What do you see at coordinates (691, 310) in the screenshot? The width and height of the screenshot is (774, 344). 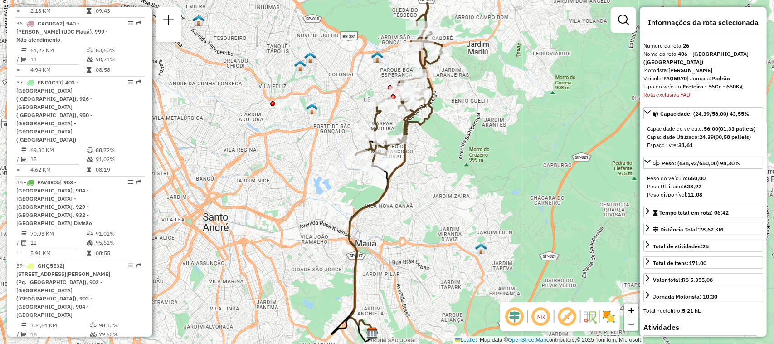 I see `strong: 5,21 hL` at bounding box center [691, 310].